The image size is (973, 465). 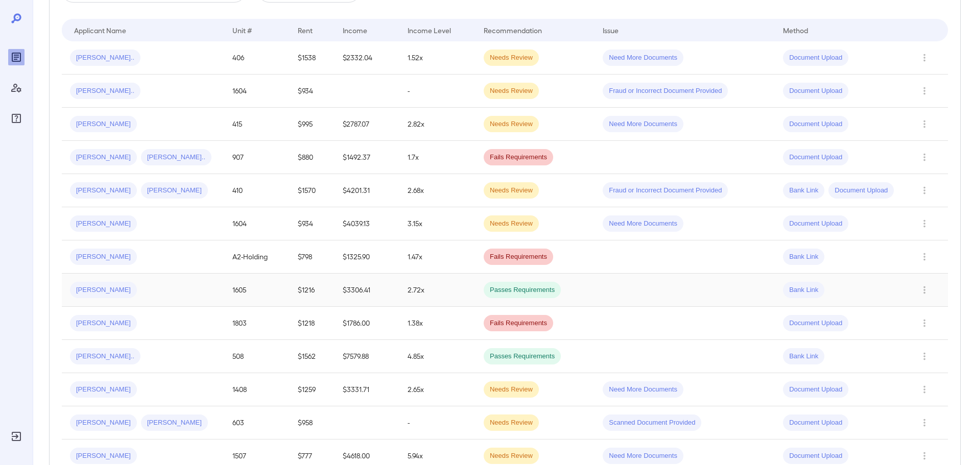 I want to click on td: 410, so click(x=256, y=191).